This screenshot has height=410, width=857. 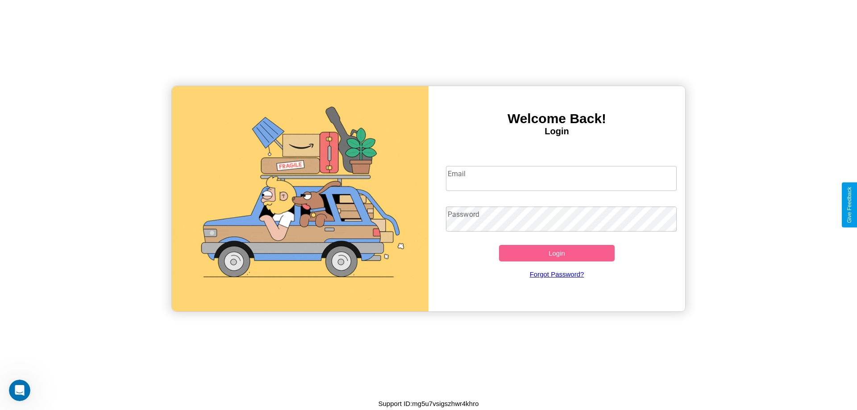 What do you see at coordinates (557, 253) in the screenshot?
I see `button: Login` at bounding box center [557, 253].